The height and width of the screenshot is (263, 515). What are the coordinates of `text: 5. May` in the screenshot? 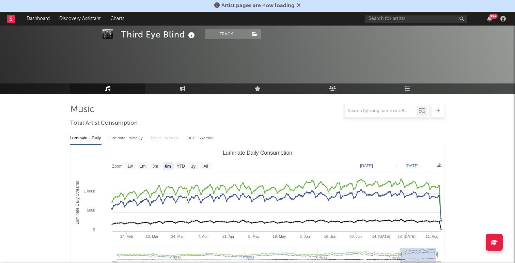 It's located at (254, 236).